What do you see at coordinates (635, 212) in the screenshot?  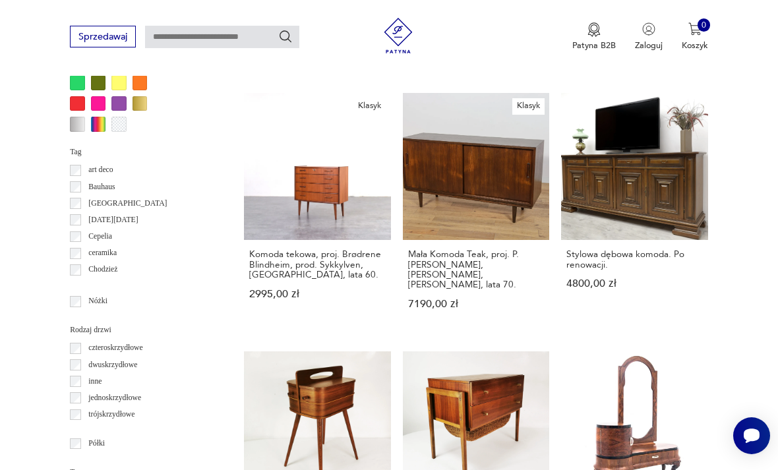 I see `a: Stylowa dębowa komoda. Po renowacji.Stylowa dębowa komoda. Po renowacji.4800,00 zł` at bounding box center [635, 212].